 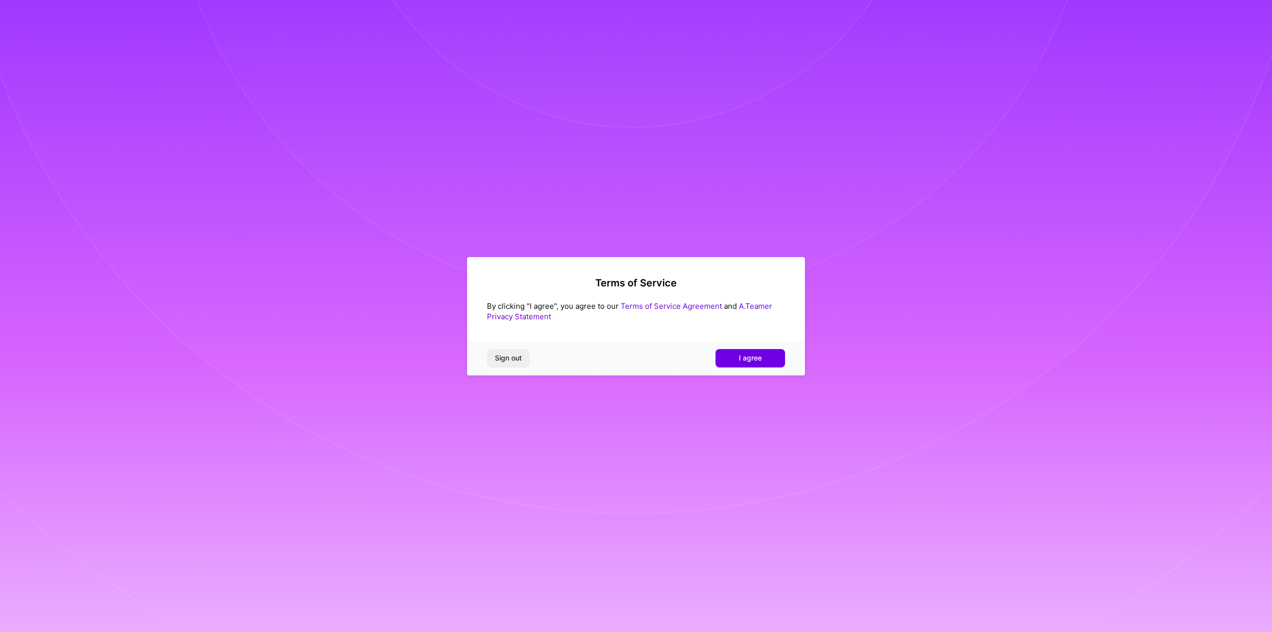 I want to click on button: Sign out, so click(x=508, y=358).